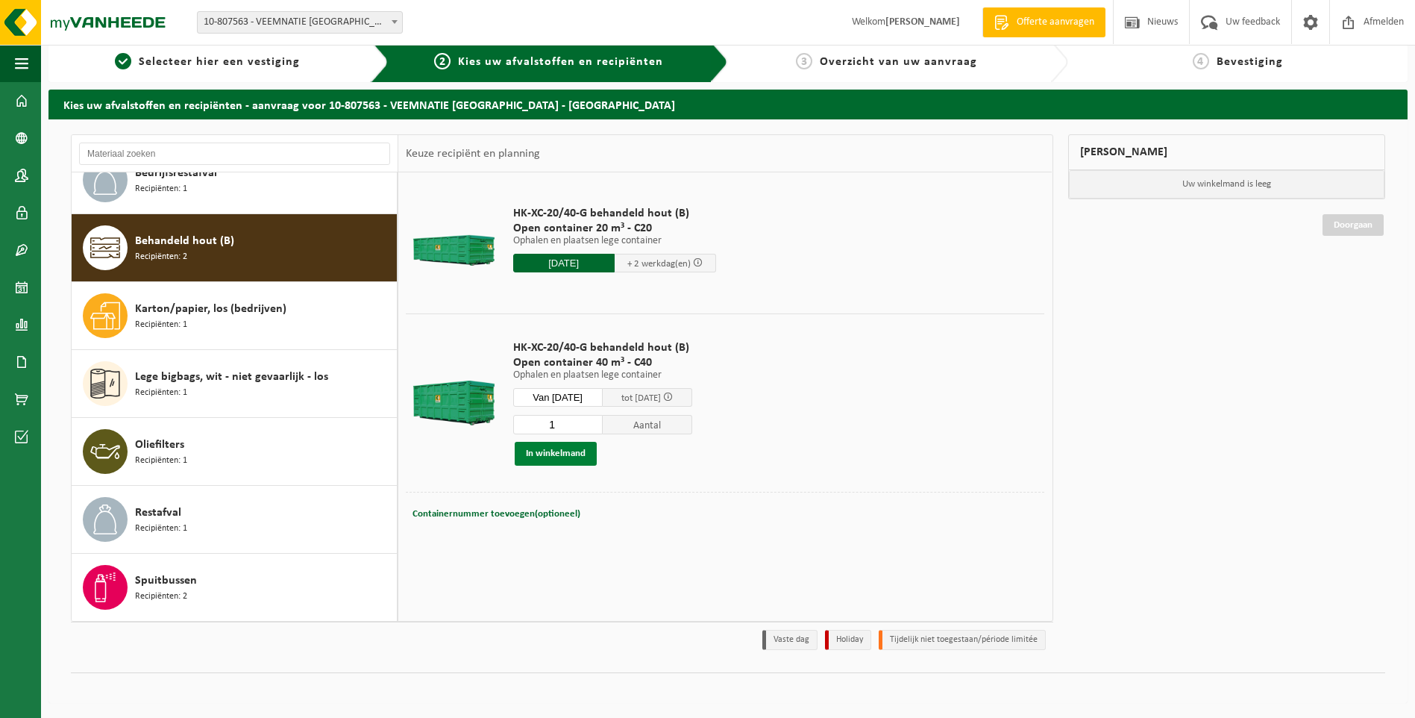 The width and height of the screenshot is (1415, 718). Describe the element at coordinates (234, 451) in the screenshot. I see `button: Oliefilters Recipiënten: 1` at that location.